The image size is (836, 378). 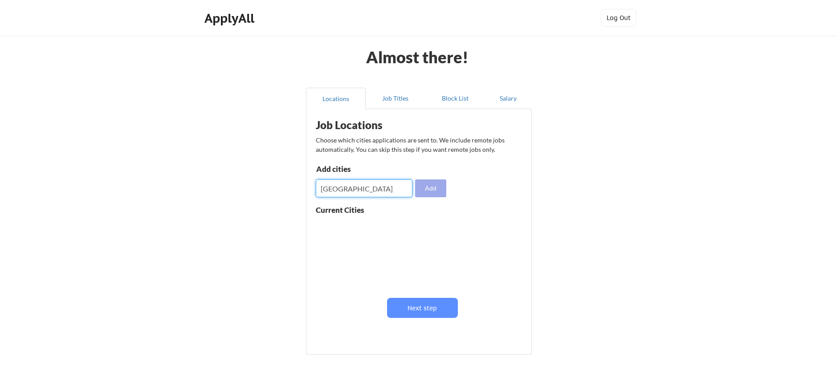 What do you see at coordinates (336, 98) in the screenshot?
I see `button: Locations` at bounding box center [336, 98].